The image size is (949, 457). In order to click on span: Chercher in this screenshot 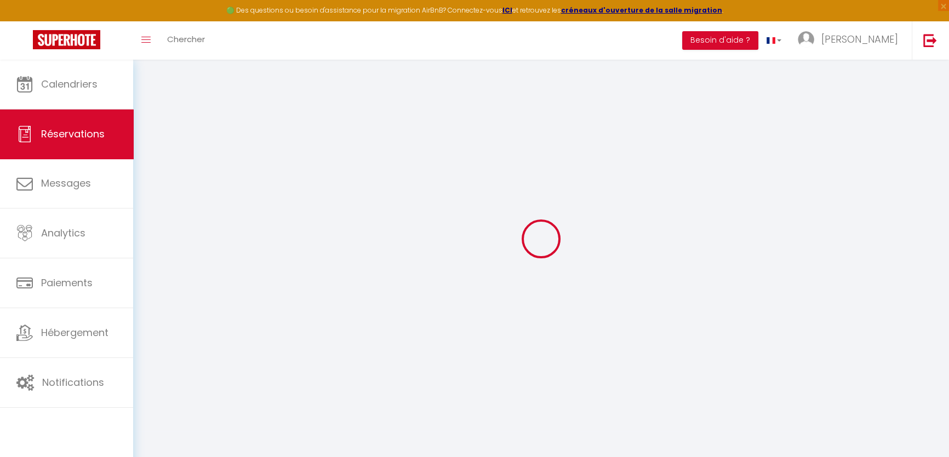, I will do `click(186, 39)`.